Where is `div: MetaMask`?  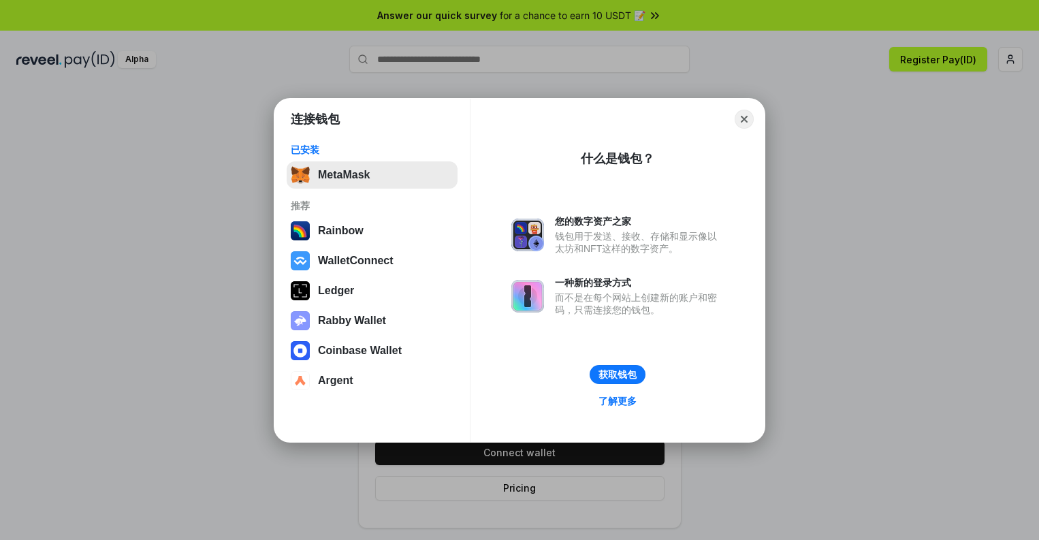 div: MetaMask is located at coordinates (344, 175).